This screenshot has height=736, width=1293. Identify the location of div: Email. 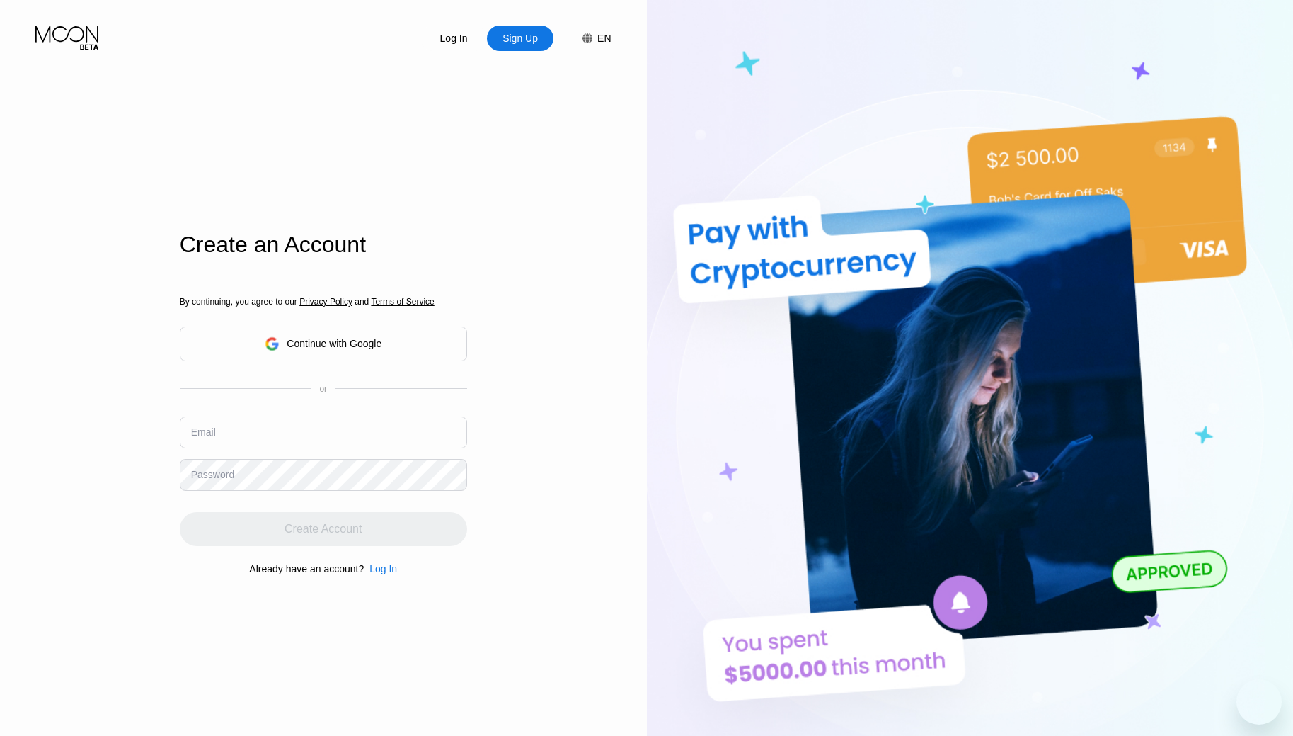
(203, 432).